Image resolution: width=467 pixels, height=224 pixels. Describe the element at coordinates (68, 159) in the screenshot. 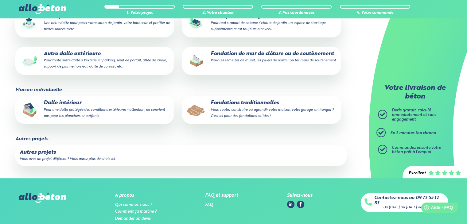

I see `small: Vous avez un projet différent ? Vous aurez plus de choix ici.` at that location.